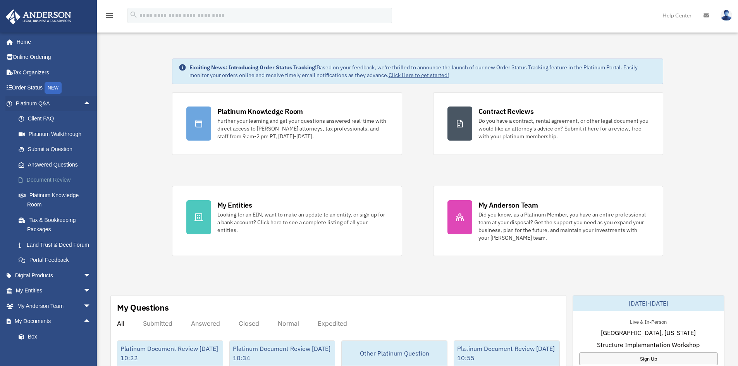  I want to click on a: Digital Productsarrow_drop_down, so click(54, 275).